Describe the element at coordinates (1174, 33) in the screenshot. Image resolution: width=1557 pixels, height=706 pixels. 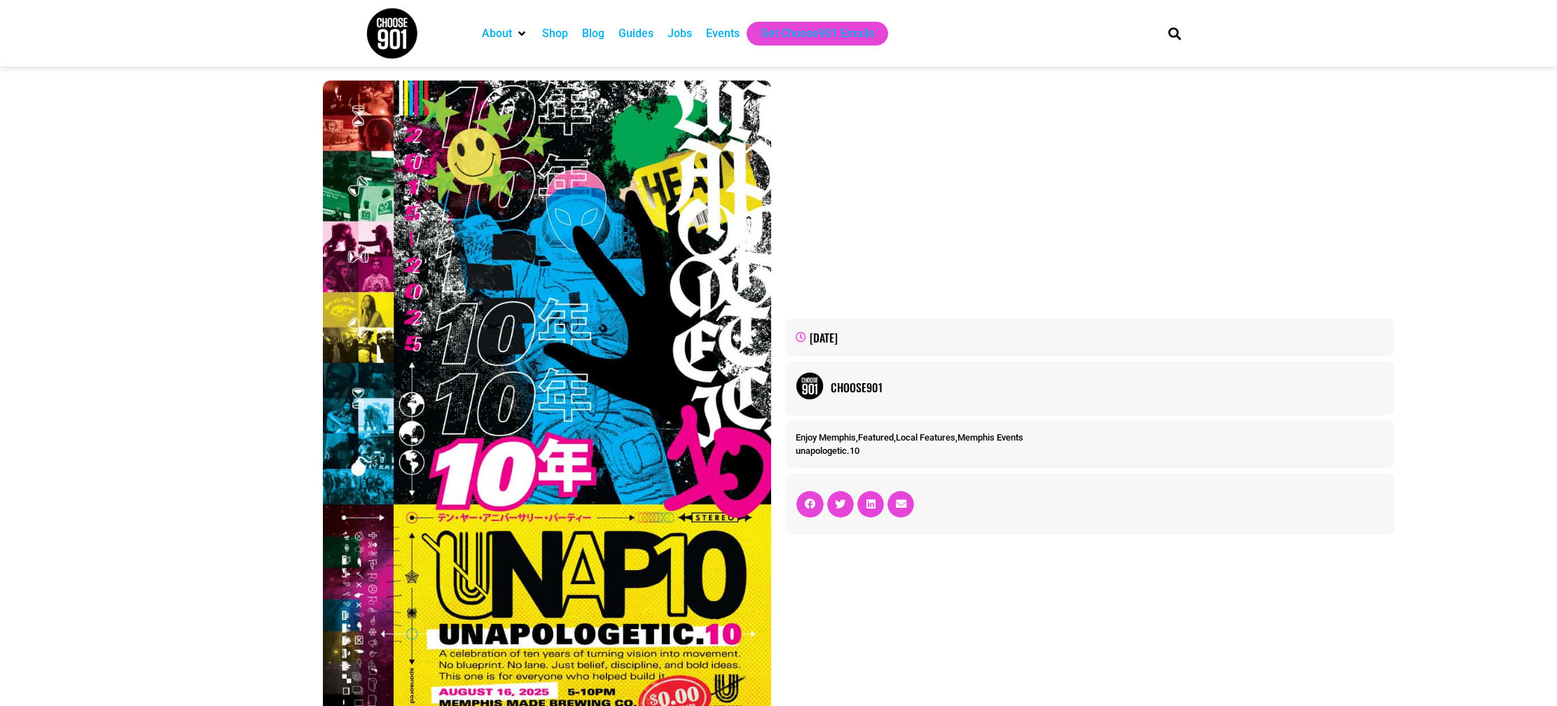
I see `div: Search` at that location.